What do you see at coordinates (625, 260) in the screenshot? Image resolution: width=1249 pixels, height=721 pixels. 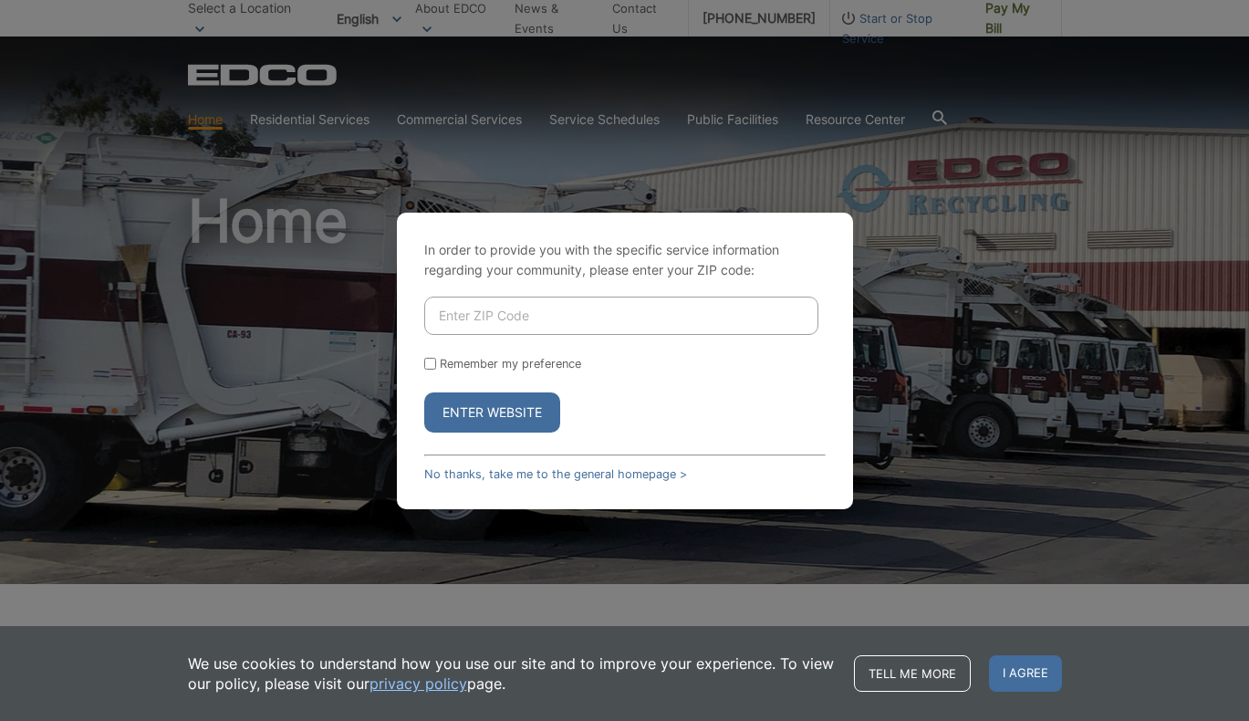 I see `p: In order to provide you with the specific service information regarding your community, please en...` at bounding box center [625, 260].